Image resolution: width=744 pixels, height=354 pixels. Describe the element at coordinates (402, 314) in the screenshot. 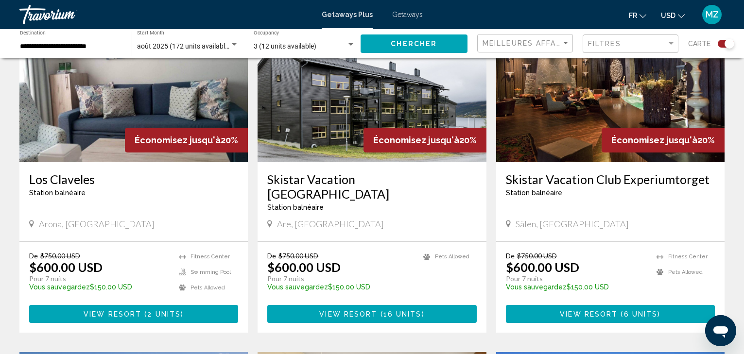

I see `span: 16 units` at that location.